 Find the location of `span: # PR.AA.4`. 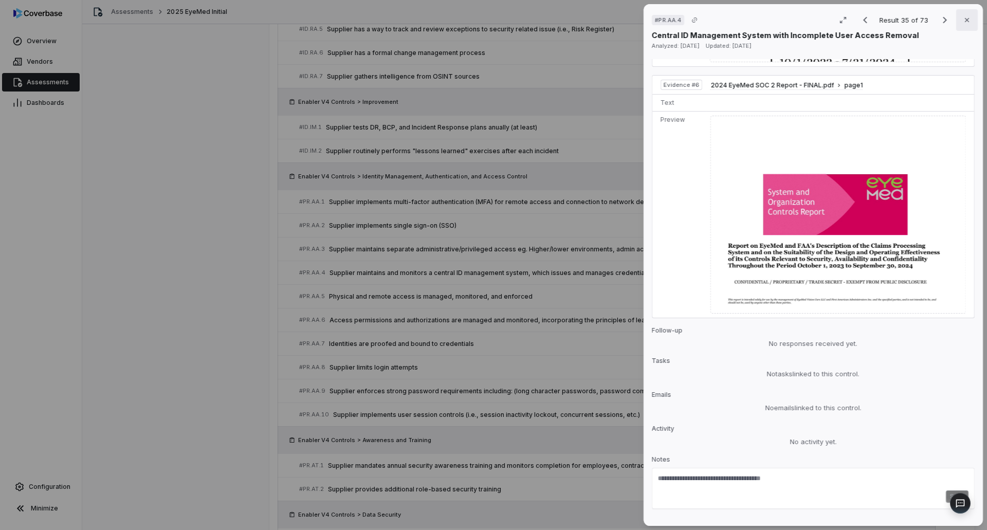

span: # PR.AA.4 is located at coordinates (667, 20).